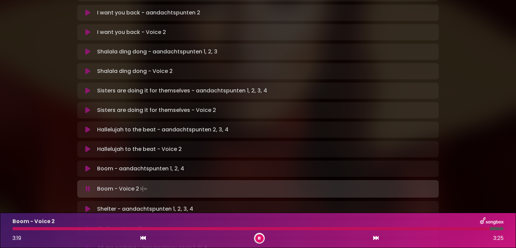 This screenshot has width=516, height=248. Describe the element at coordinates (163, 130) in the screenshot. I see `p: Hallelujah to the beat - aandachtspunten 2, 3, 4` at that location.